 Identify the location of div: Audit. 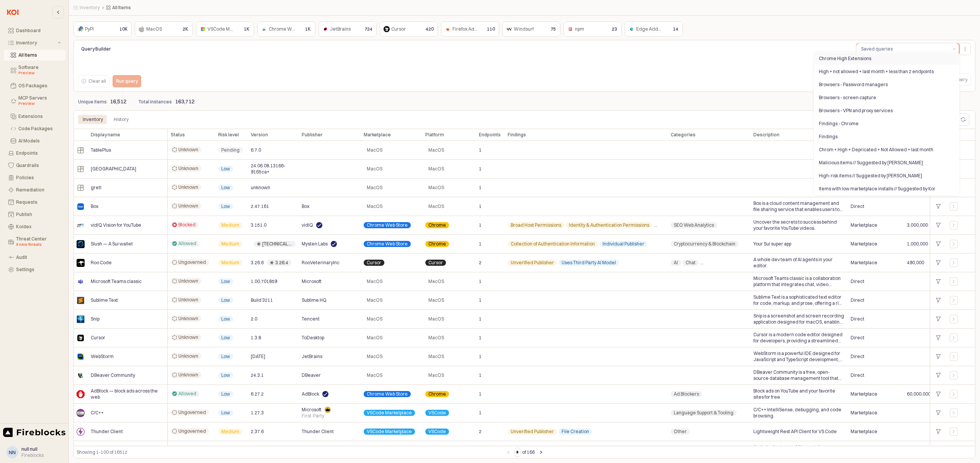
(38, 257).